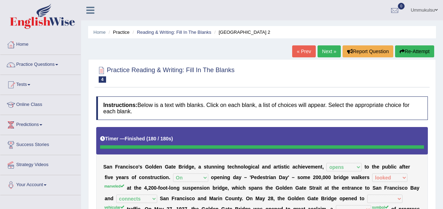 This screenshot has height=209, width=443. I want to click on b: 0, so click(327, 178).